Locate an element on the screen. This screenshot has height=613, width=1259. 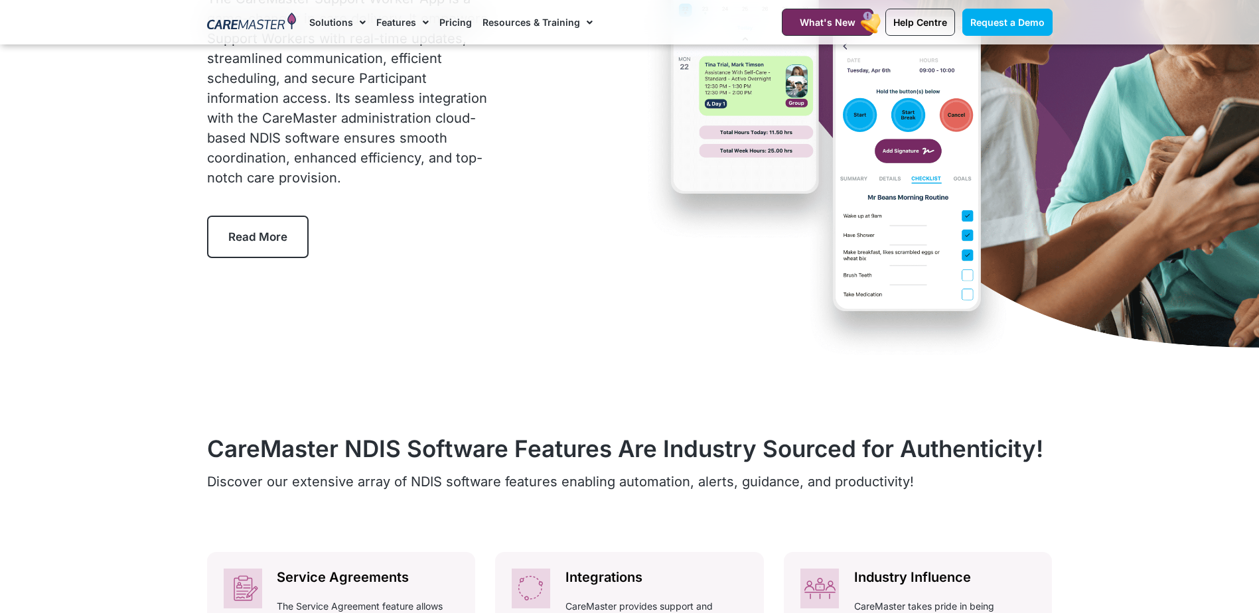
h2: CareMaster NDIS Software Features Are Industry Sourced for Authenticity! is located at coordinates (630, 449).